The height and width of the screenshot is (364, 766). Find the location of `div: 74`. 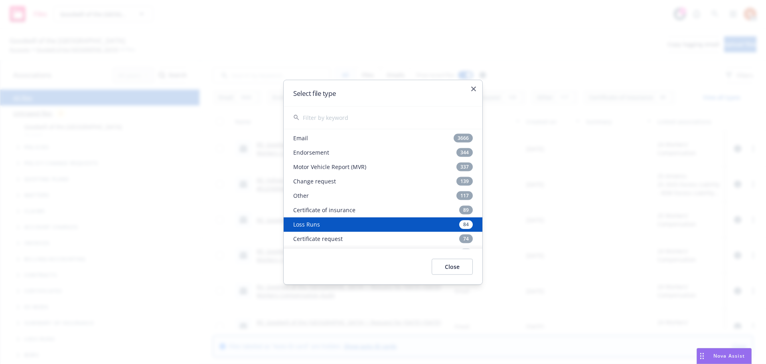

div: 74 is located at coordinates (466, 238).